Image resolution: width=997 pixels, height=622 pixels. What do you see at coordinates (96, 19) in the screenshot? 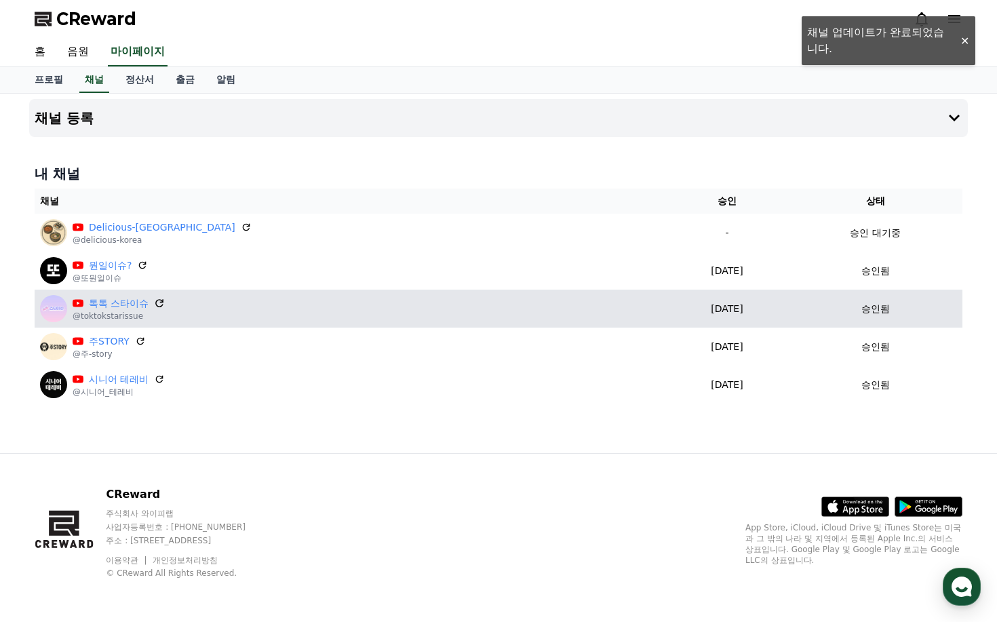
I see `span: CReward` at bounding box center [96, 19].